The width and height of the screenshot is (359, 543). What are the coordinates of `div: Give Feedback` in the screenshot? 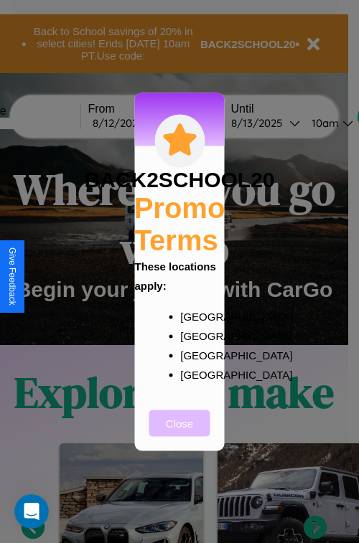 It's located at (12, 276).